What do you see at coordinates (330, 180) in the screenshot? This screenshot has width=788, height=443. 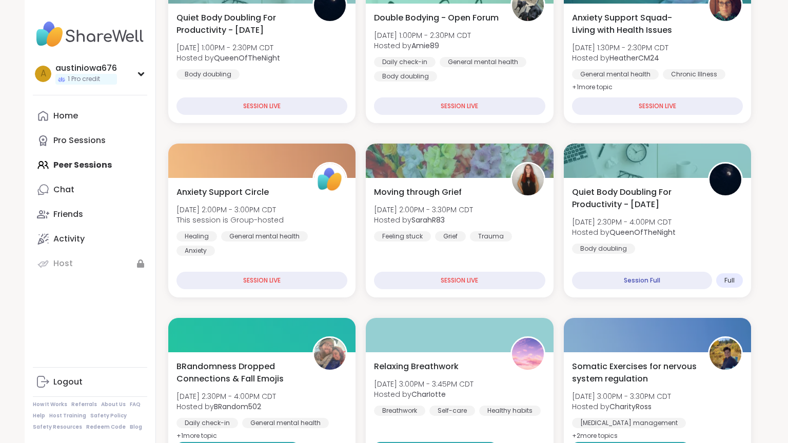 I see `img: ShareWell` at bounding box center [330, 180].